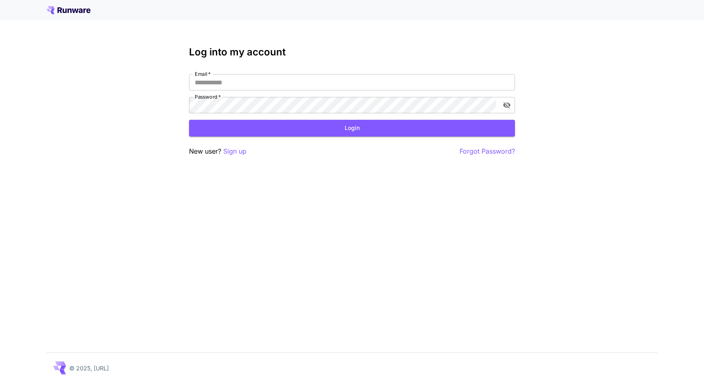 The image size is (704, 383). I want to click on button: Sign up, so click(235, 151).